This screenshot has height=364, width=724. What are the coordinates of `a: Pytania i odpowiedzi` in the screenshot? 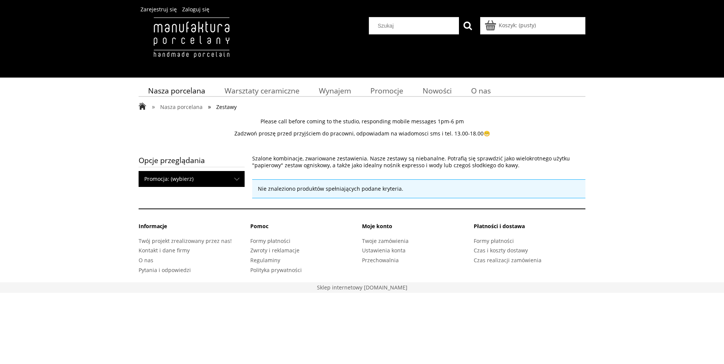 It's located at (165, 270).